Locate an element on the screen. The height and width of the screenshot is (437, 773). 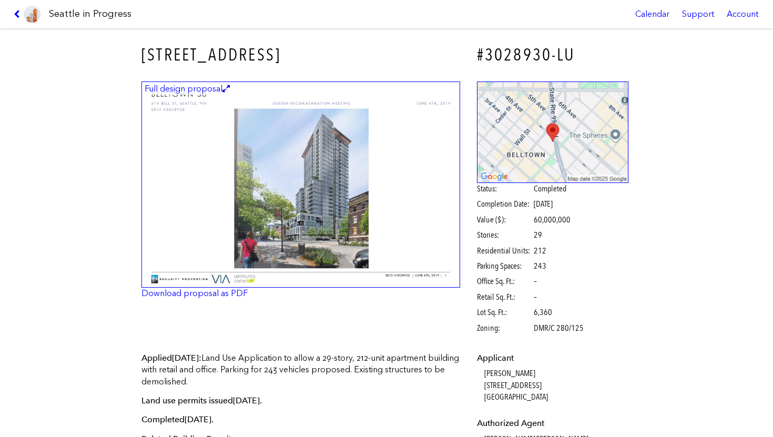
span: Completed is located at coordinates (550, 189).